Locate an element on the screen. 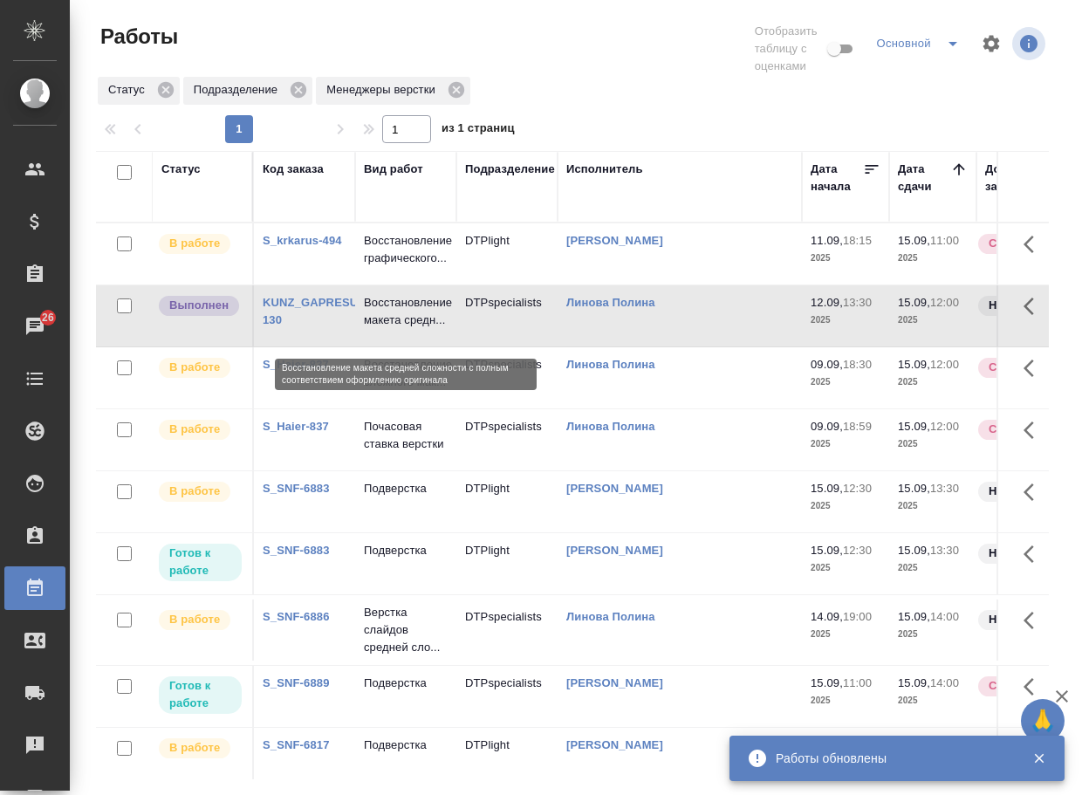  p: Выполнен is located at coordinates (199, 306).